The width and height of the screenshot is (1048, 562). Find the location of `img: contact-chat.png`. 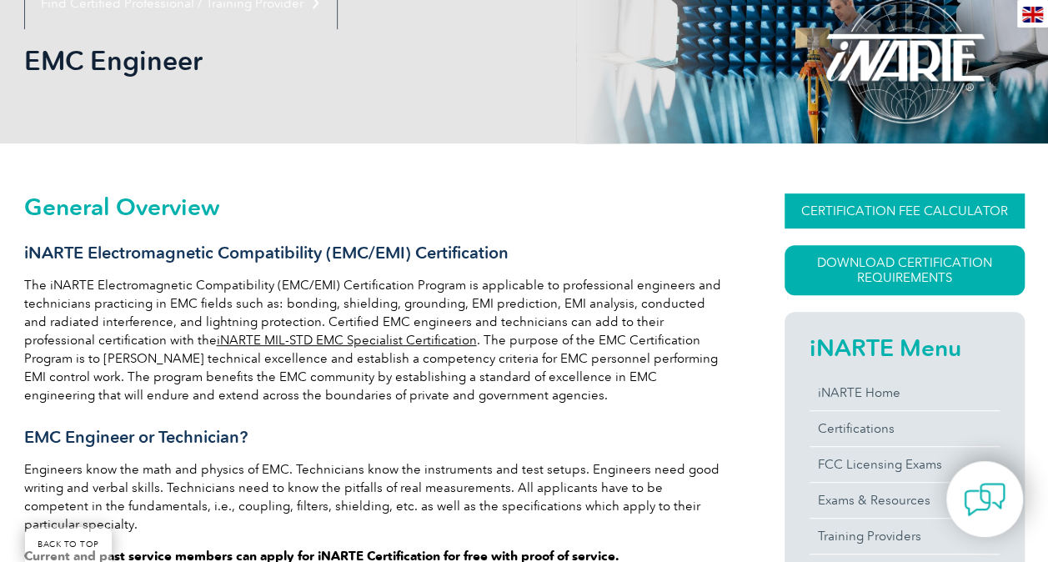

img: contact-chat.png is located at coordinates (984, 499).